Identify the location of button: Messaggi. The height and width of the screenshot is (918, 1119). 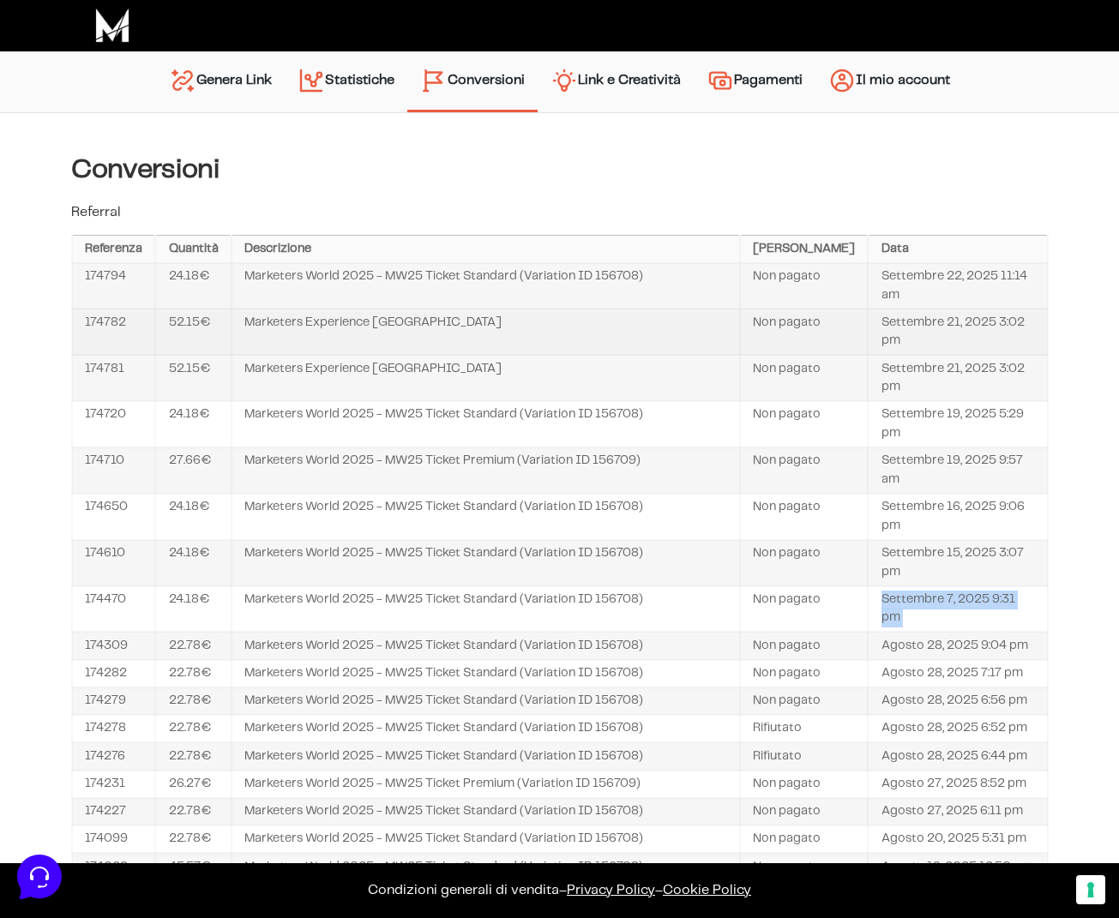
(171, 570).